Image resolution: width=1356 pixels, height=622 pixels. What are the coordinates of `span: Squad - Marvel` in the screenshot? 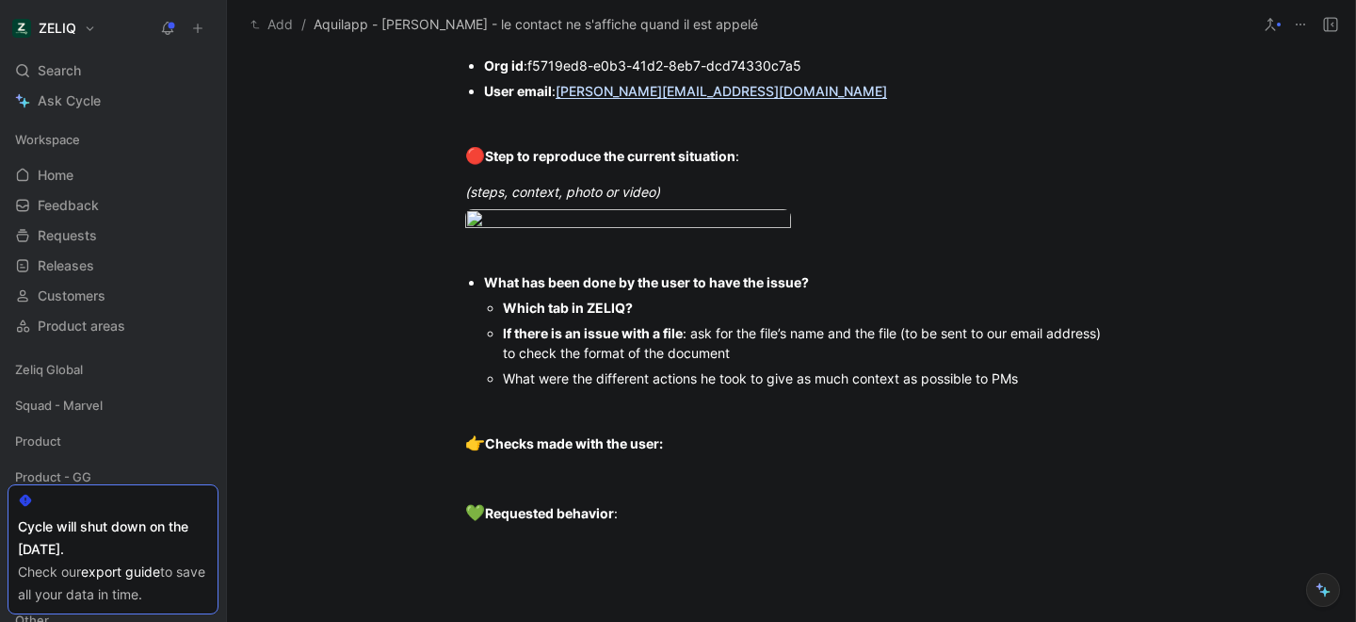 It's located at (58, 405).